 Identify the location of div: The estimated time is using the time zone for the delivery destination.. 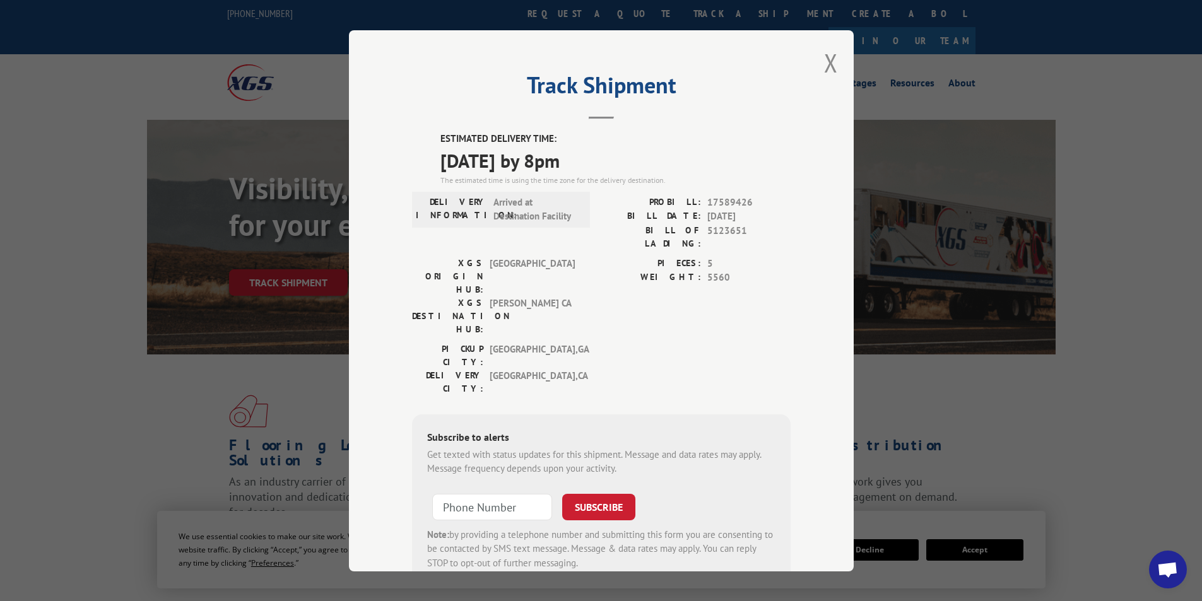
(615, 180).